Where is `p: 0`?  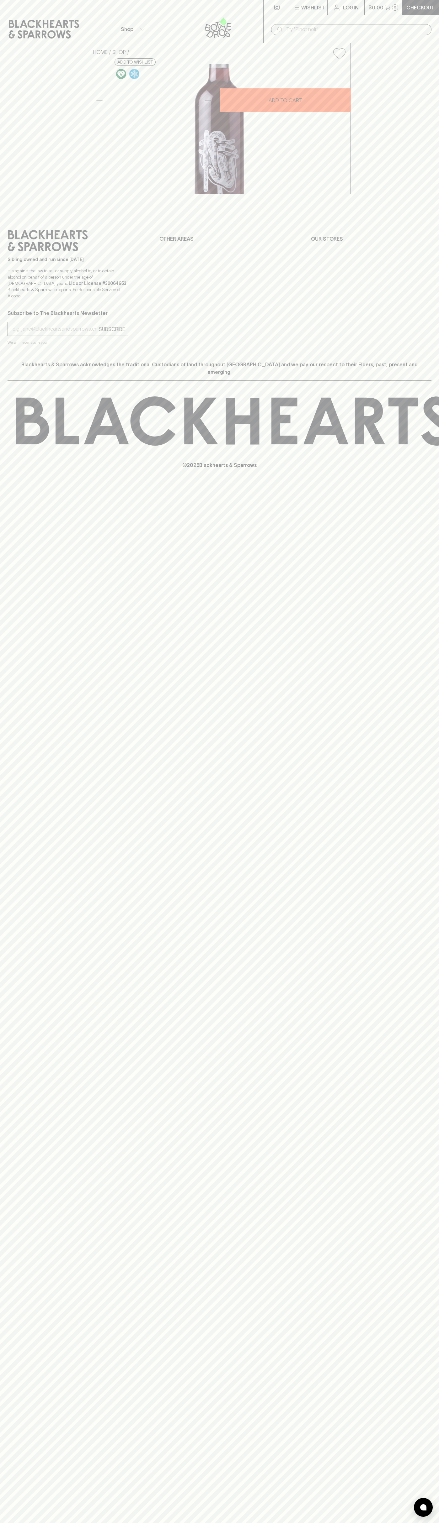 p: 0 is located at coordinates (395, 7).